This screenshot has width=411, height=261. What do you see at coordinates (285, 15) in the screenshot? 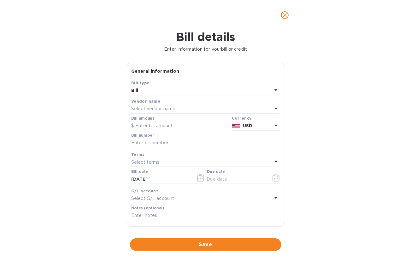
I see `button: close` at bounding box center [285, 15].